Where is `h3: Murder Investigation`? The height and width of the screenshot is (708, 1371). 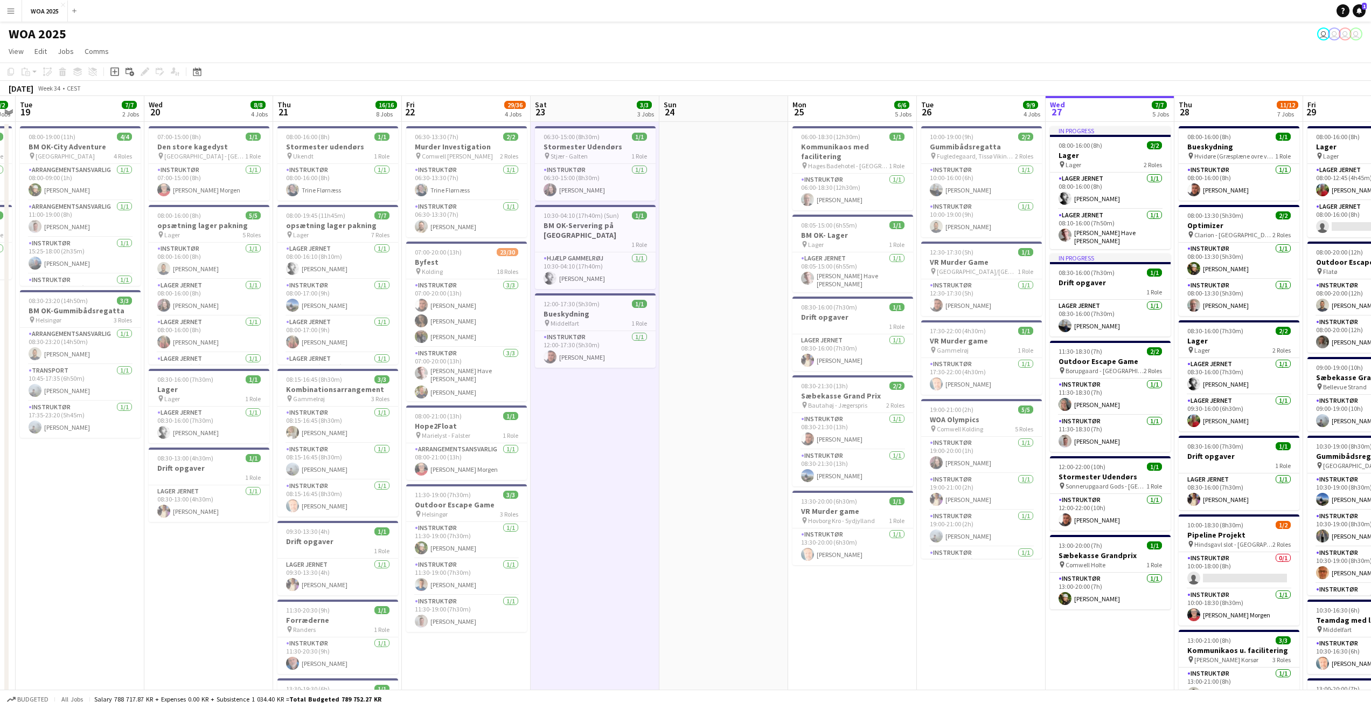 h3: Murder Investigation is located at coordinates (467, 147).